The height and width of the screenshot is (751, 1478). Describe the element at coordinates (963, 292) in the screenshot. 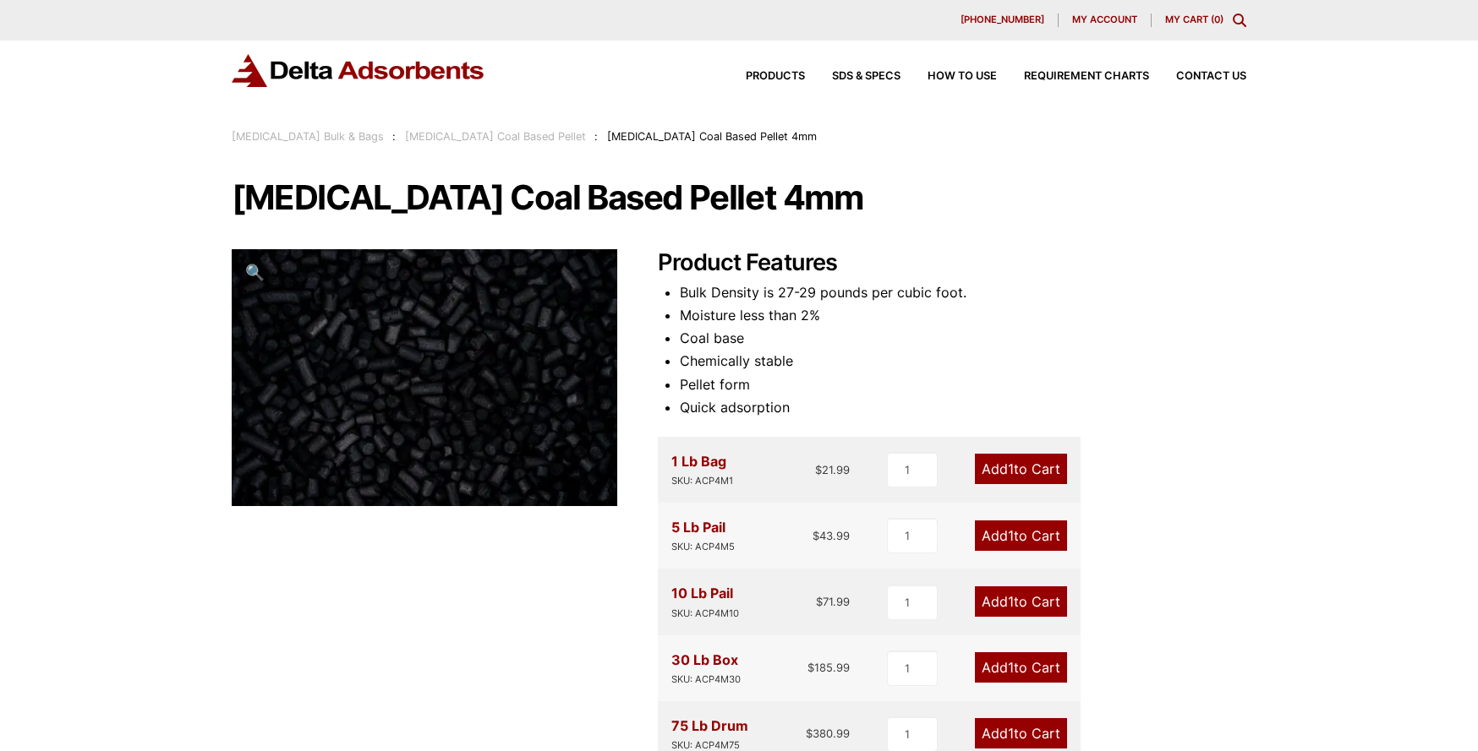

I see `li: Bulk Density is 27-29 pounds per cubic foot.` at that location.